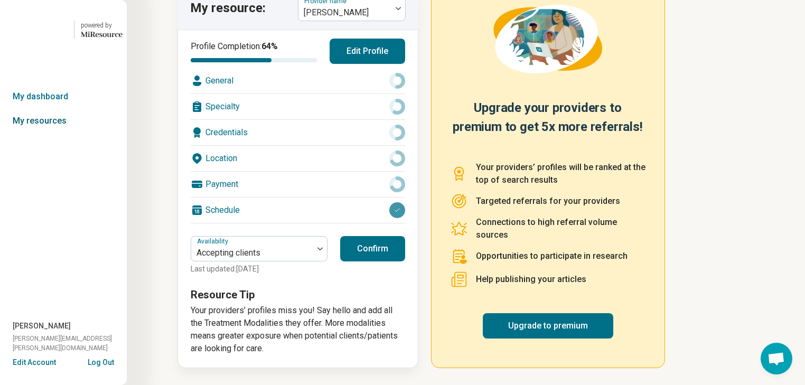  What do you see at coordinates (298, 81) in the screenshot?
I see `div: General` at bounding box center [298, 81].